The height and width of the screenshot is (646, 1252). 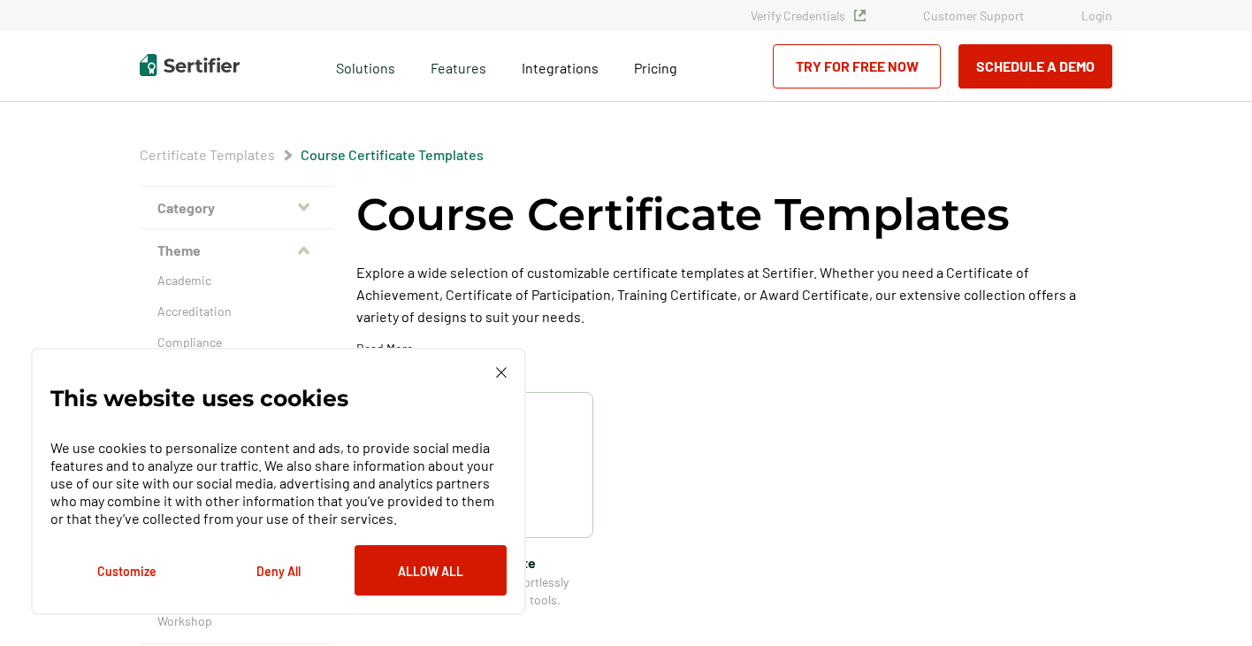 I want to click on a: Workshop, so click(x=237, y=621).